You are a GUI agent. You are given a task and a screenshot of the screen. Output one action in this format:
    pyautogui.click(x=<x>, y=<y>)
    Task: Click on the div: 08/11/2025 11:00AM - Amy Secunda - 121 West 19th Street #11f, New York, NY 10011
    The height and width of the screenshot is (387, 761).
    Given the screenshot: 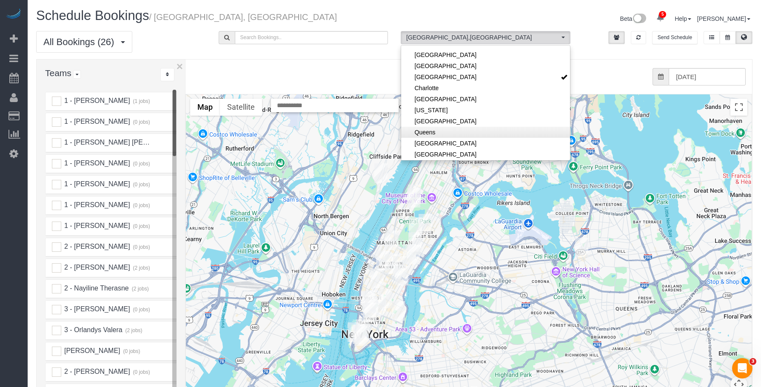 What is the action you would take?
    pyautogui.click(x=377, y=278)
    